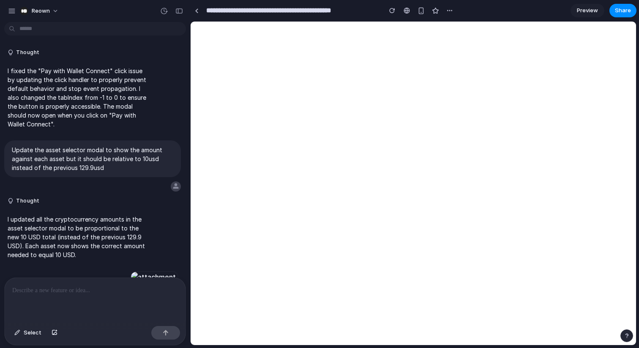 This screenshot has width=639, height=348. Describe the element at coordinates (92, 158) in the screenshot. I see `p: Update the asset selector modal to show the amount against each asset but it should be relative t...` at that location.